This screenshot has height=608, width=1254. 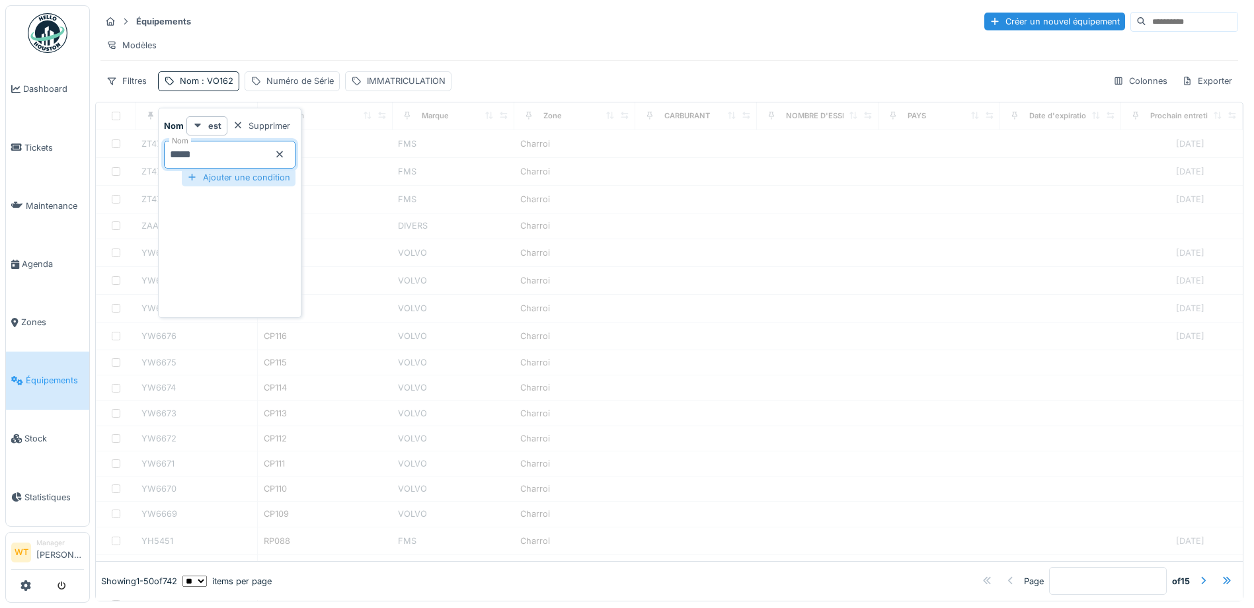 I want to click on div: YW6679, so click(x=196, y=253).